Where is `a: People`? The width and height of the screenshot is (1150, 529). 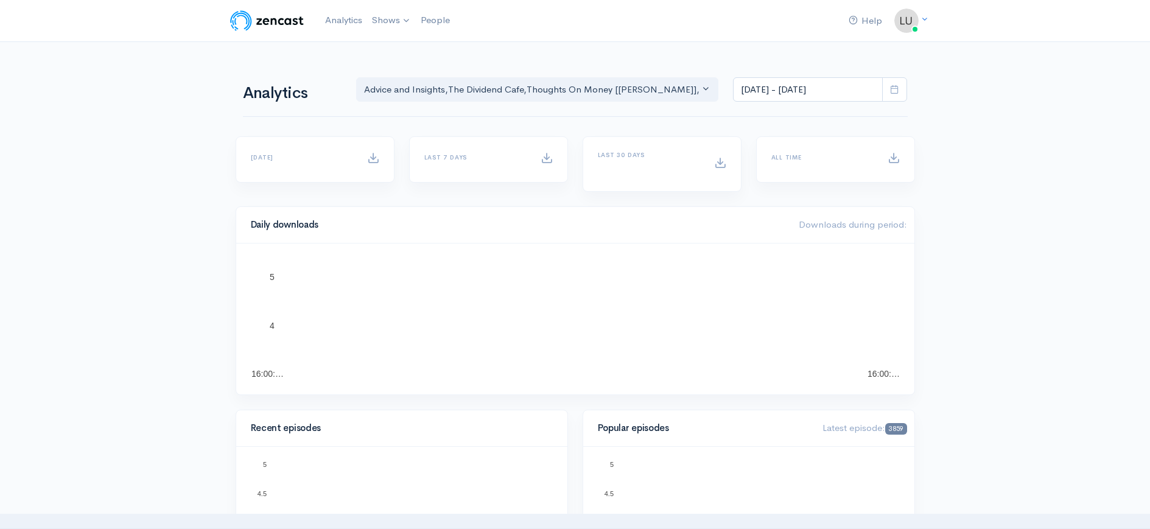 a: People is located at coordinates (435, 20).